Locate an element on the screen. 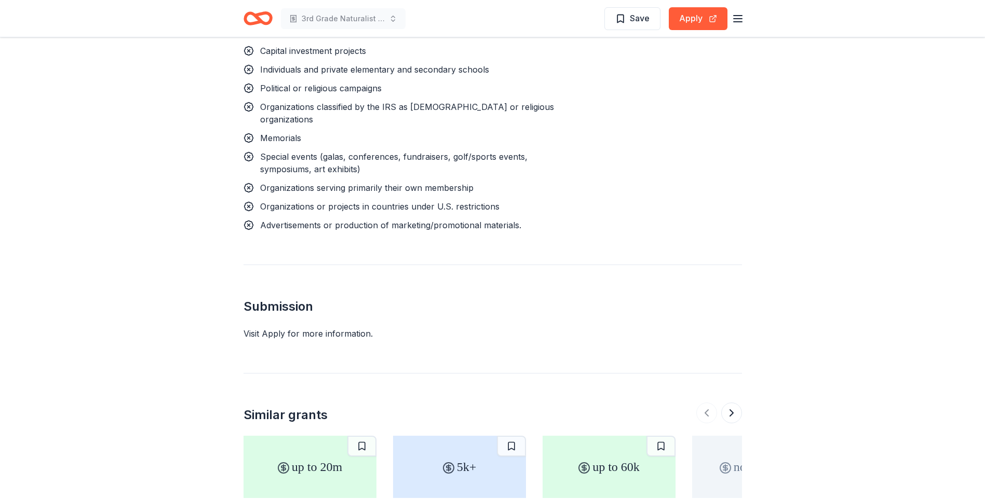 This screenshot has height=499, width=985. div: Similar grants is located at coordinates (286, 415).